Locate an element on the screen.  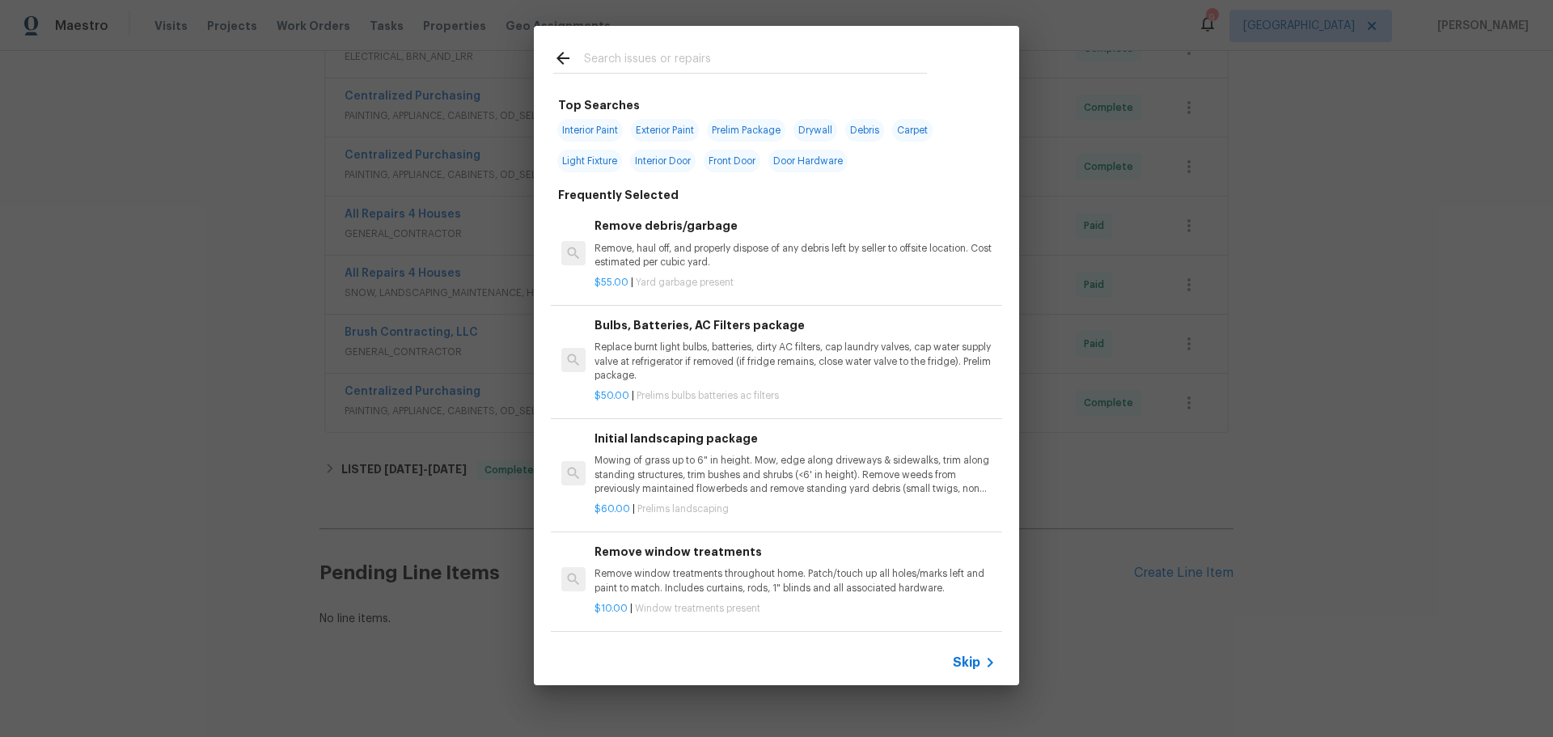
input: Search issues or repairs is located at coordinates (755, 61).